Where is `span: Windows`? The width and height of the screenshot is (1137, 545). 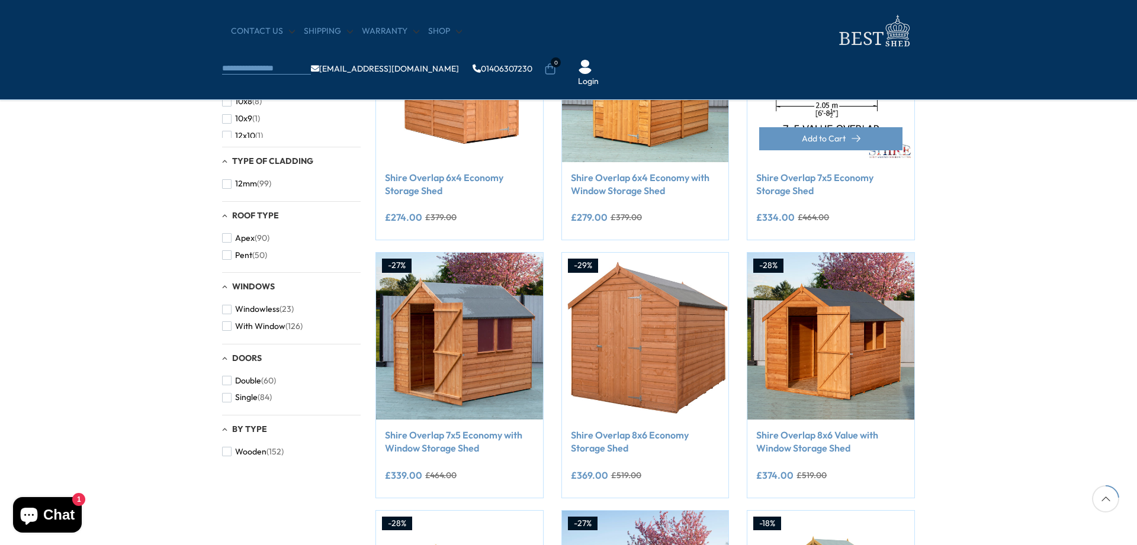
span: Windows is located at coordinates (253, 287).